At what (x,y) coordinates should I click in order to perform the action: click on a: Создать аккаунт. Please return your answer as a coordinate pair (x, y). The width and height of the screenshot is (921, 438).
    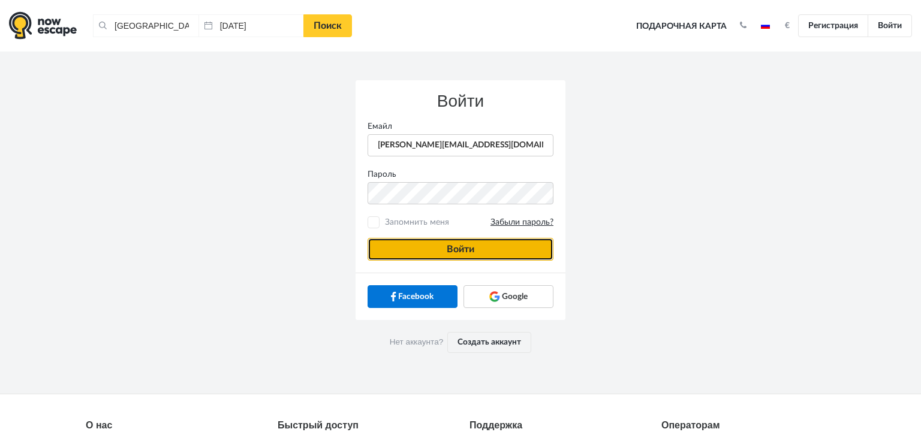
    Looking at the image, I should click on (489, 342).